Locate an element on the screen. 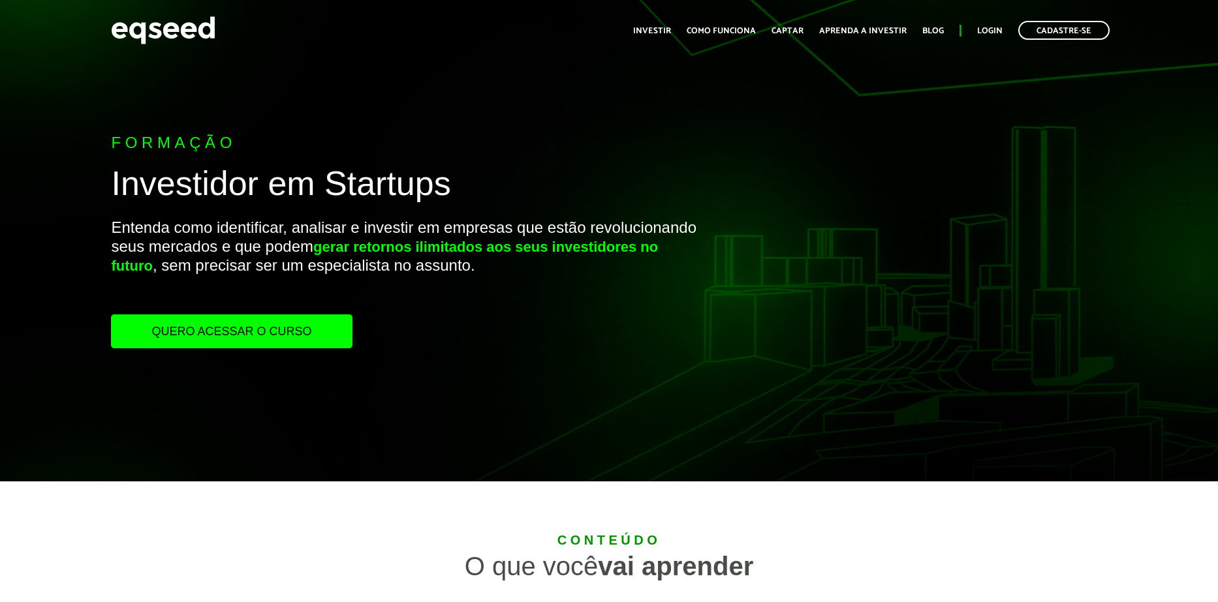 The image size is (1218, 602). a: Investir is located at coordinates (652, 31).